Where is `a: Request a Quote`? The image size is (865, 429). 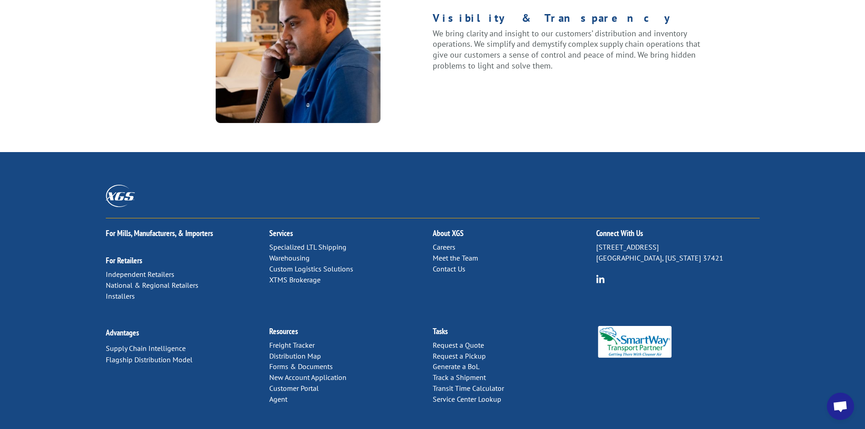
a: Request a Quote is located at coordinates (458, 345).